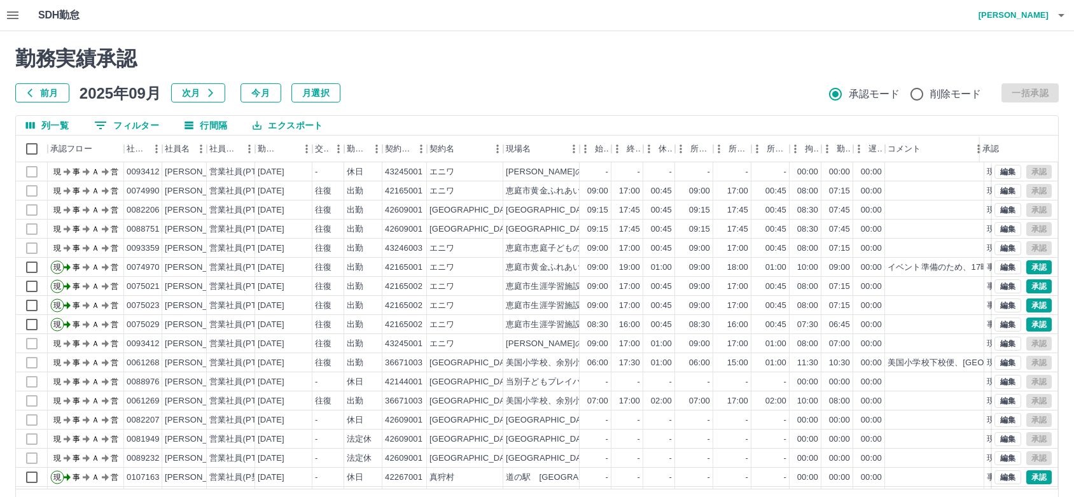  I want to click on div: 所定休憩, so click(771, 149).